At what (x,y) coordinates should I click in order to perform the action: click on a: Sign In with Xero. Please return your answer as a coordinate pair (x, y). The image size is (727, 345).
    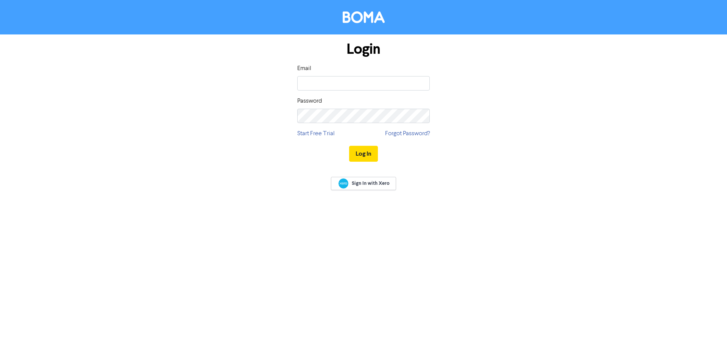
    Looking at the image, I should click on (363, 183).